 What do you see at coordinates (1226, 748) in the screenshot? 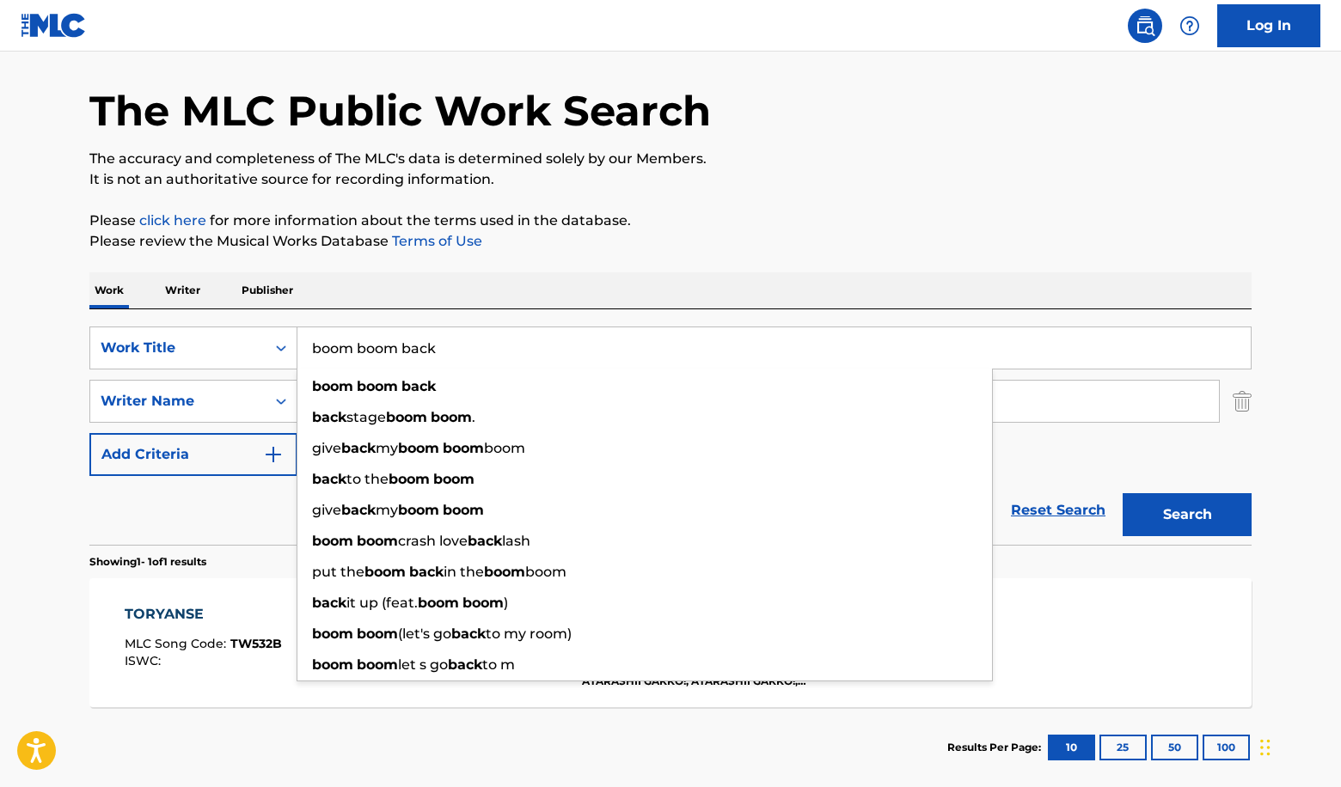
I see `button: 100` at bounding box center [1226, 748].